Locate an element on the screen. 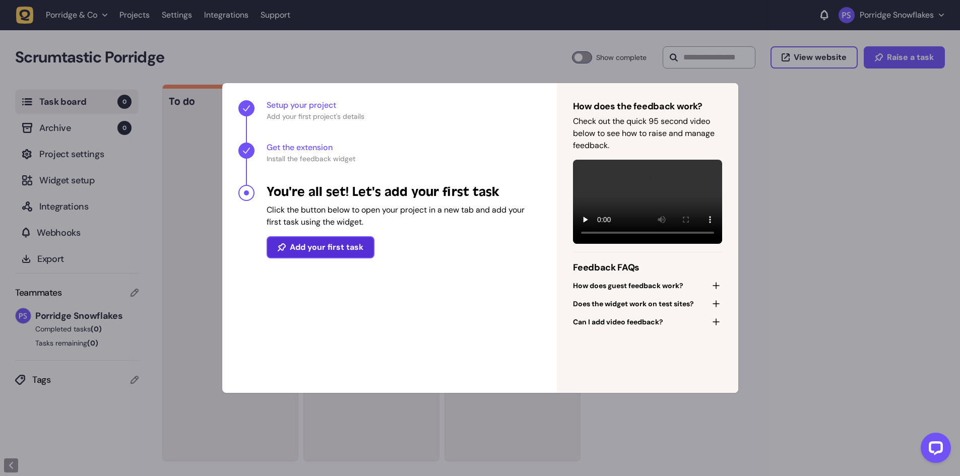 The height and width of the screenshot is (476, 960). span: Setup your project is located at coordinates (404, 105).